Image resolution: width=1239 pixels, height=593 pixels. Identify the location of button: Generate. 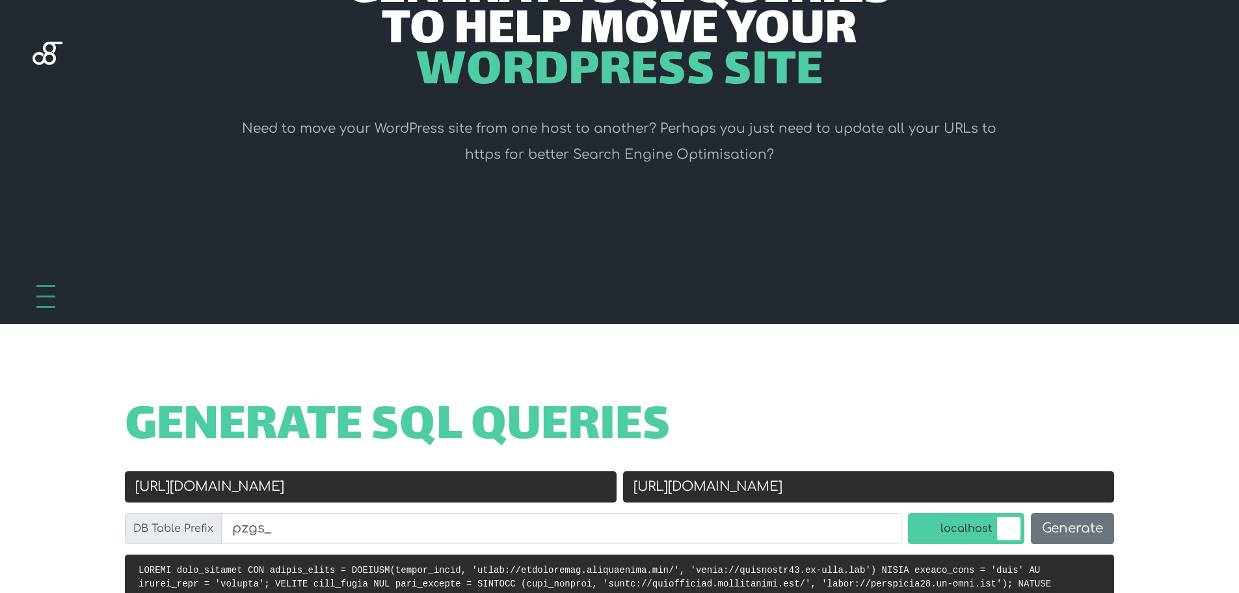
(1073, 528).